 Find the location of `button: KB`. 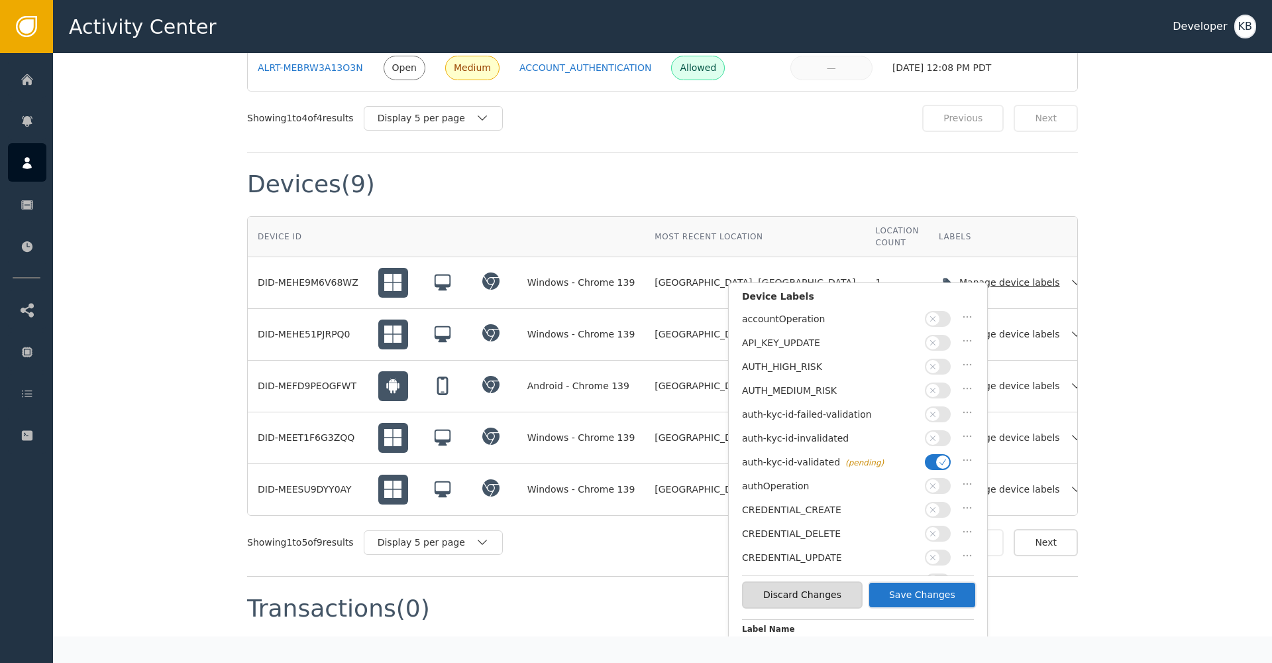

button: KB is located at coordinates (1245, 27).